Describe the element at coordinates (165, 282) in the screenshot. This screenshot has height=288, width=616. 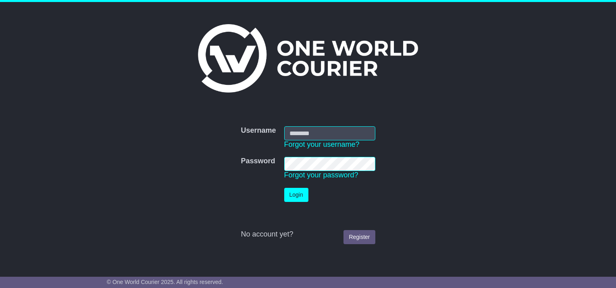
I see `span: © One World Courier 2025. All rights reserved.` at that location.